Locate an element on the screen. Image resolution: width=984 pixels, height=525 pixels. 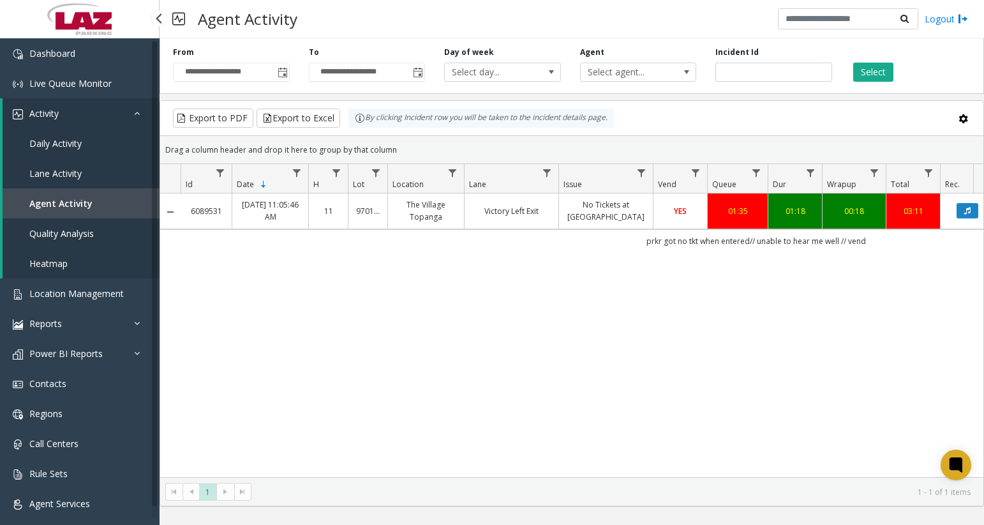
span: Lane Activity is located at coordinates (56, 173).